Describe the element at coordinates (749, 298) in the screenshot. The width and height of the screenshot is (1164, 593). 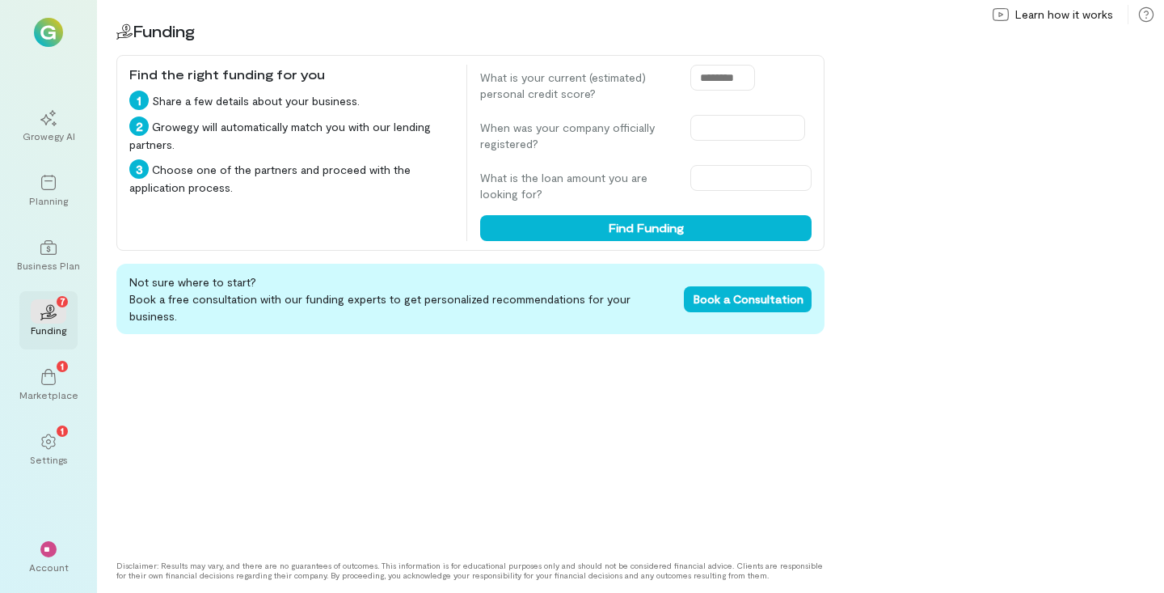
I see `span: Book a Consultation` at that location.